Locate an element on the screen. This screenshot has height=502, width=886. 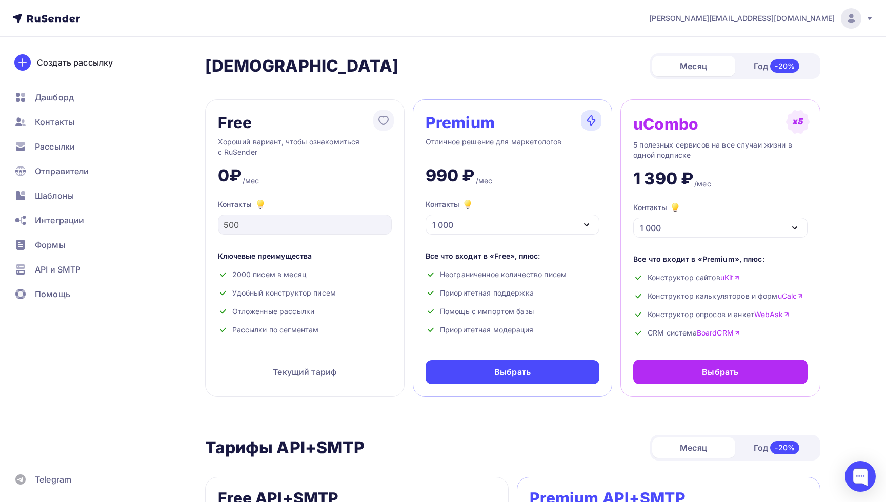
a: Формы is located at coordinates (69, 245).